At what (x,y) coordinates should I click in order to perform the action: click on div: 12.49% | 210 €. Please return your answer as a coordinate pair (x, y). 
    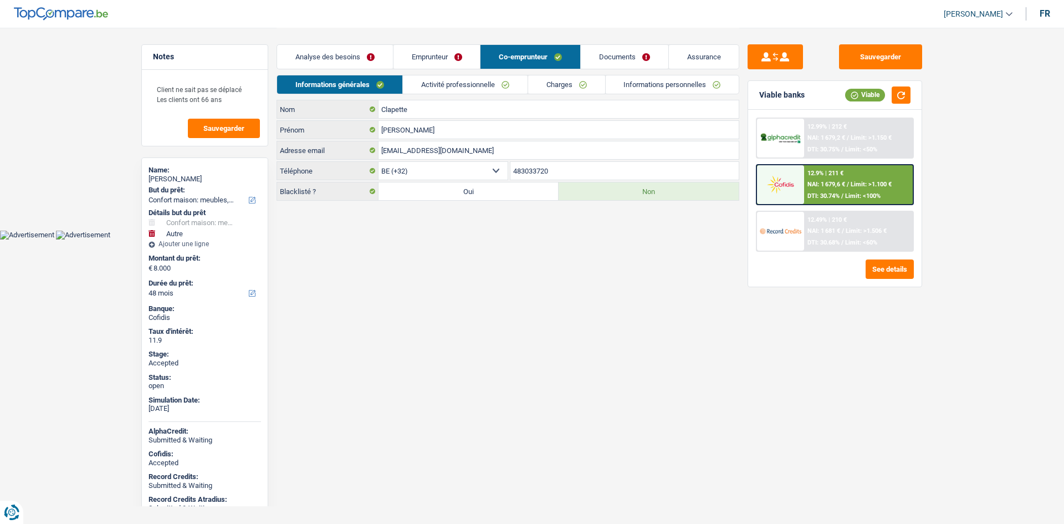
    Looking at the image, I should click on (827, 219).